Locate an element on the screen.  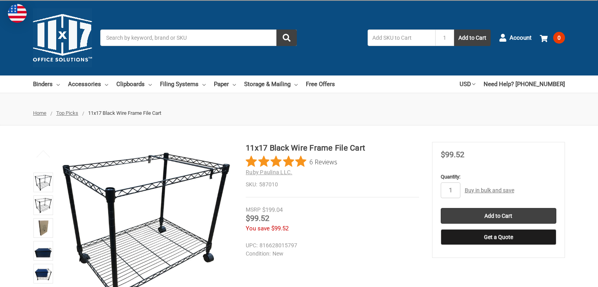
div: MSRP is located at coordinates (253, 209).